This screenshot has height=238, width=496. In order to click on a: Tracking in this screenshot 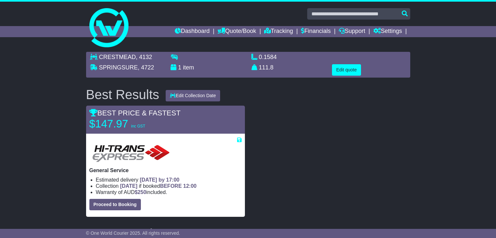, I will do `click(278, 32)`.